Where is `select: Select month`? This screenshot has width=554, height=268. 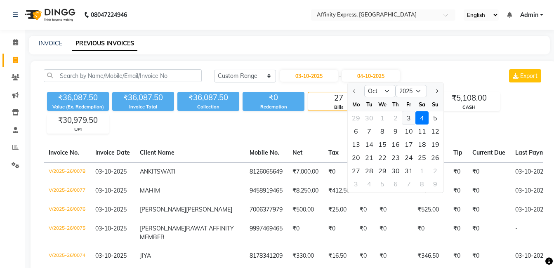
select: Select month is located at coordinates (380, 91).